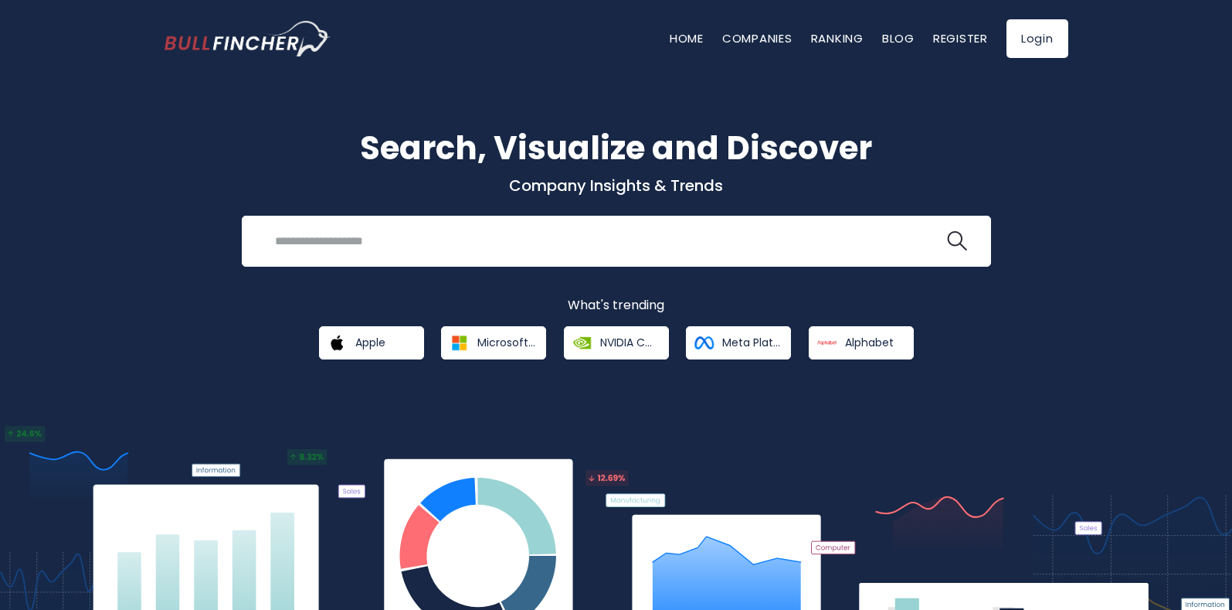  What do you see at coordinates (617, 148) in the screenshot?
I see `h1: Search, Visualize and Discover` at bounding box center [617, 148].